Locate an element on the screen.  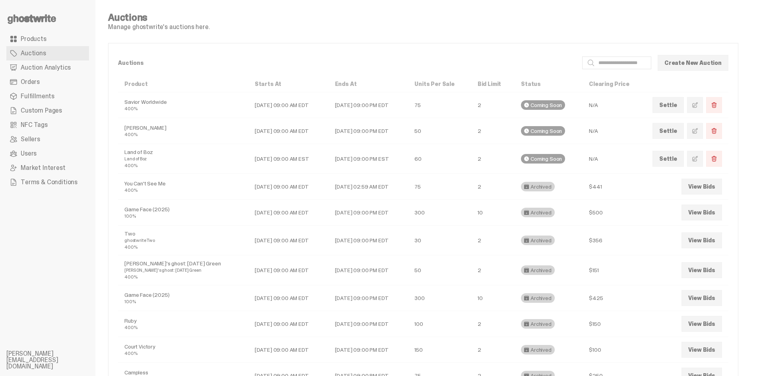
td: 50 is located at coordinates (440, 270).